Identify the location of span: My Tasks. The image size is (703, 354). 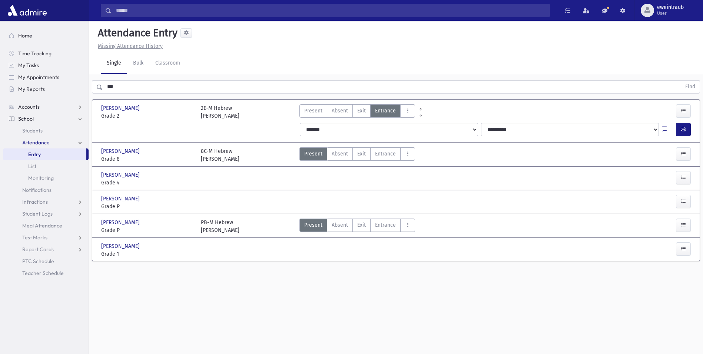
(29, 65).